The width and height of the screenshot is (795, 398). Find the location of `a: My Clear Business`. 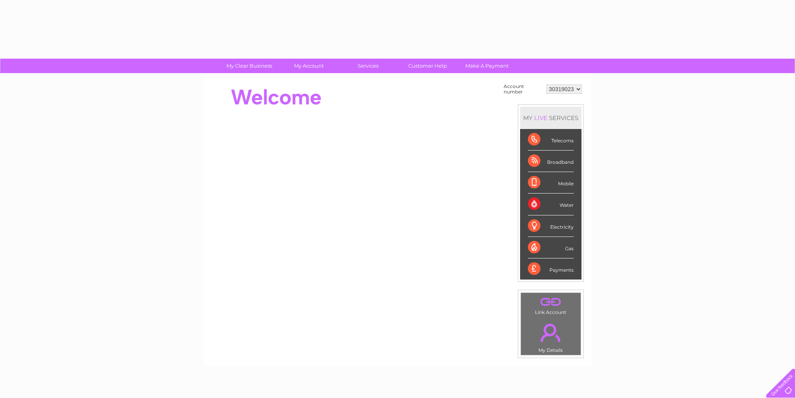

a: My Clear Business is located at coordinates (249, 66).